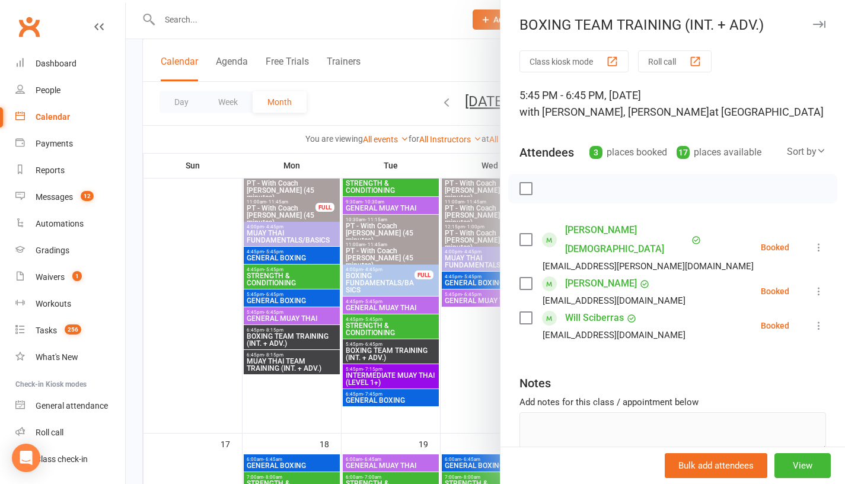 The image size is (845, 484). What do you see at coordinates (535, 383) in the screenshot?
I see `div: Notes` at bounding box center [535, 383].